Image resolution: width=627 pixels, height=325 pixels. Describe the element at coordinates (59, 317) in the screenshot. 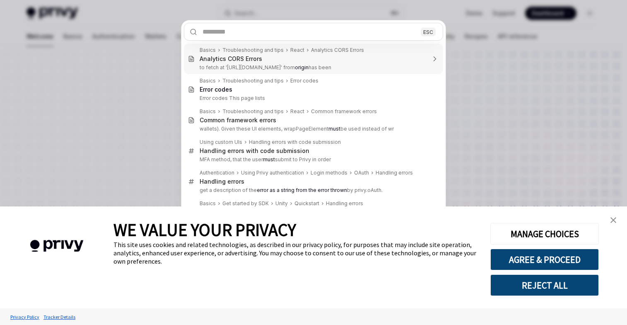

I see `a: Tracker Details` at that location.